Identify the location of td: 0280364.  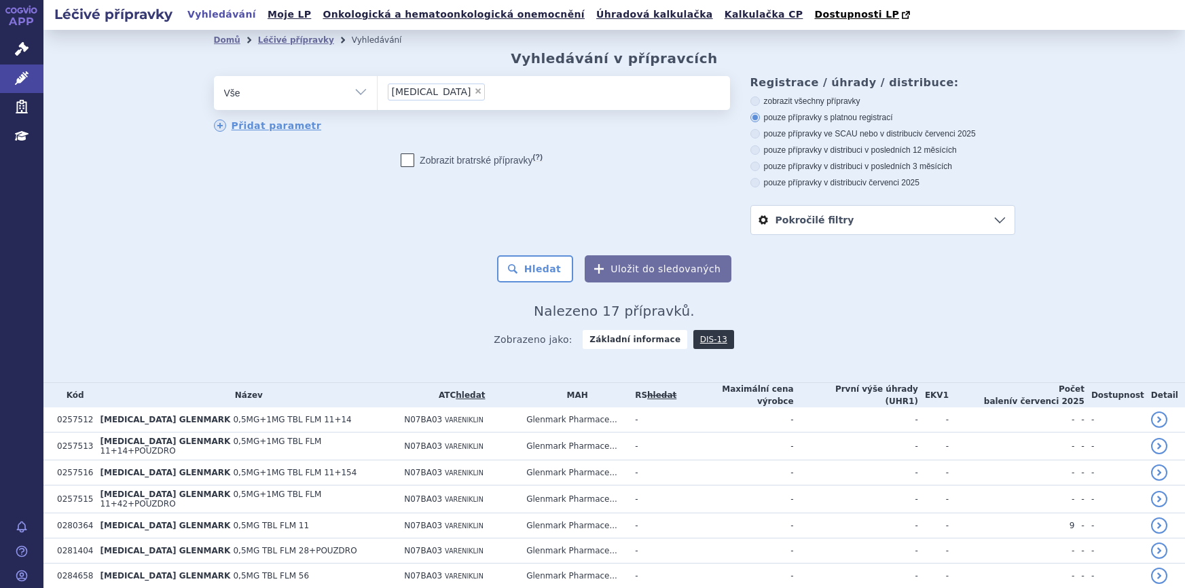
(71, 525).